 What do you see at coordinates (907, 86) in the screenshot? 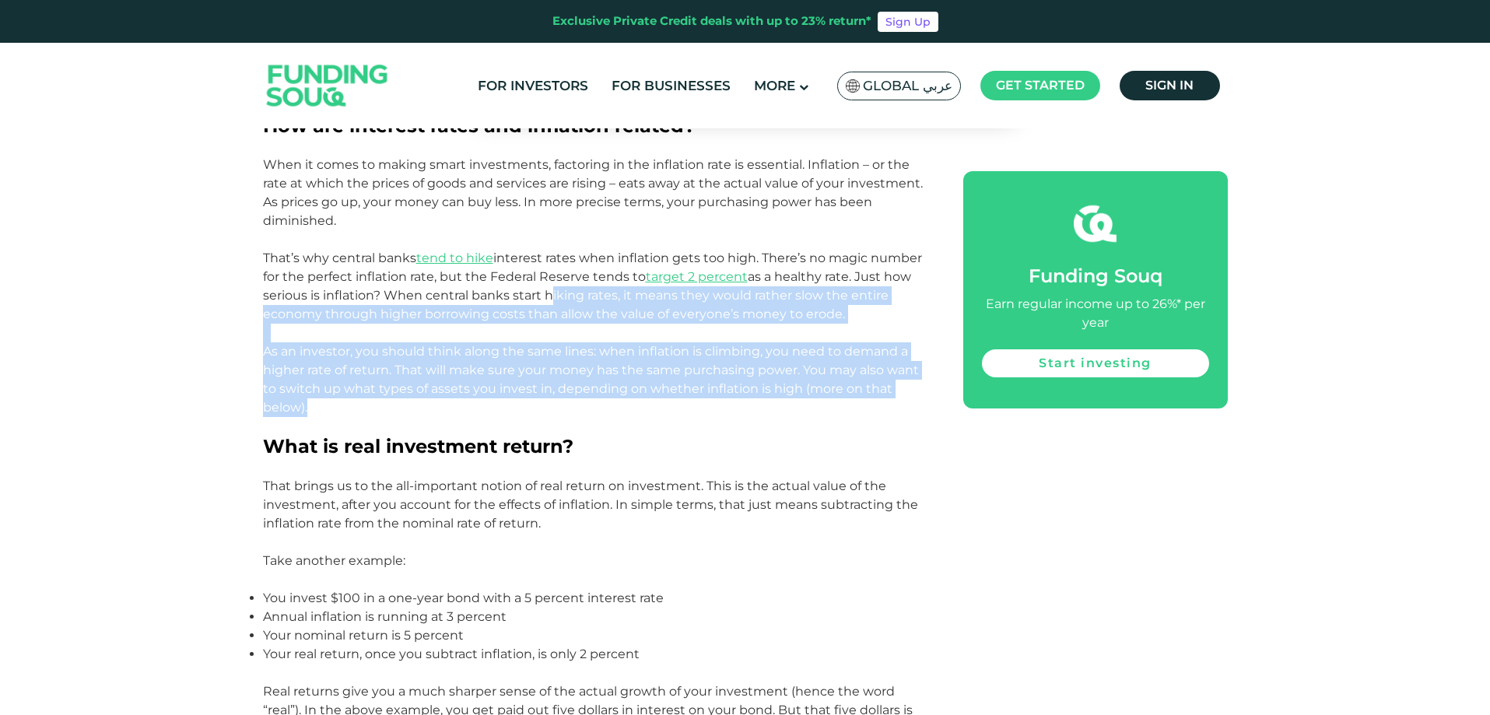
I see `span: Global عربي` at bounding box center [907, 86].